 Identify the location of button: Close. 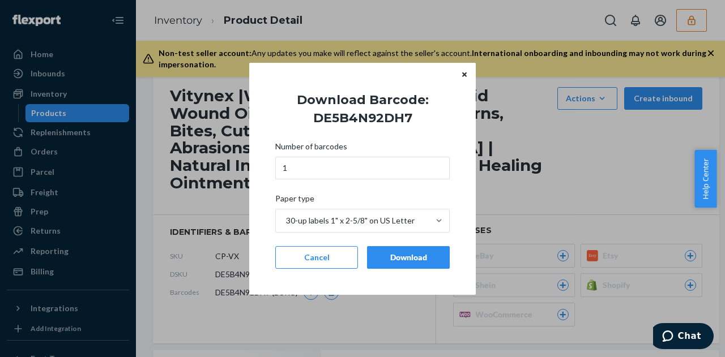
(464, 75).